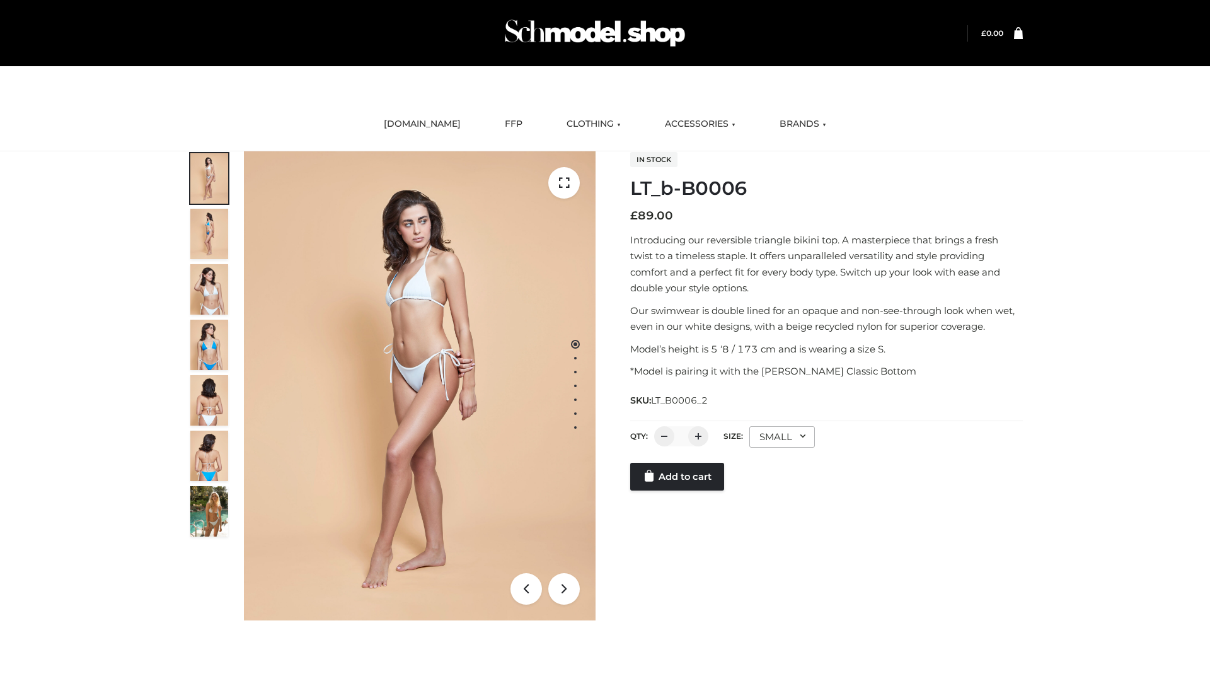 Image resolution: width=1210 pixels, height=681 pixels. I want to click on a: BRANDS, so click(803, 124).